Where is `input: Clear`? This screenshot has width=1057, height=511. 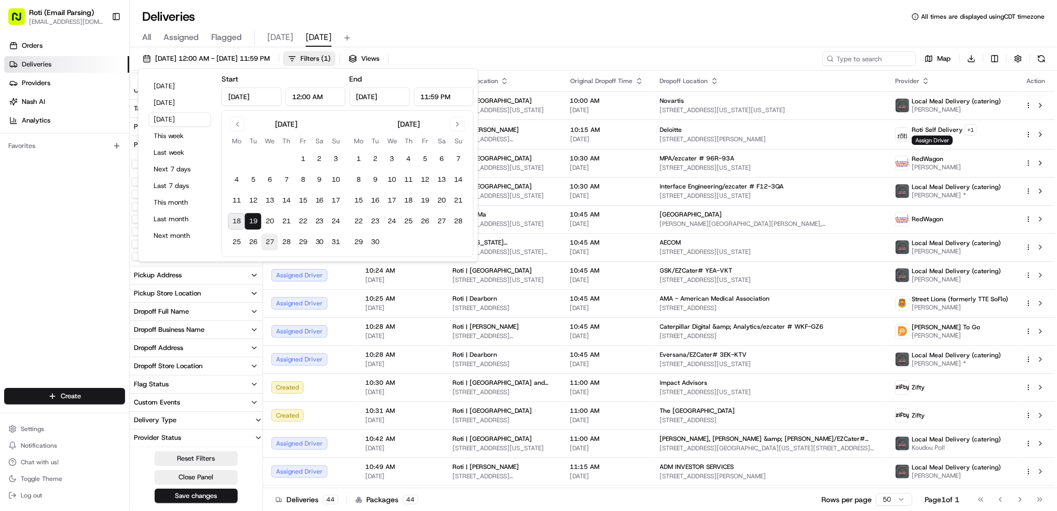 input: Clear is located at coordinates (99, 72).